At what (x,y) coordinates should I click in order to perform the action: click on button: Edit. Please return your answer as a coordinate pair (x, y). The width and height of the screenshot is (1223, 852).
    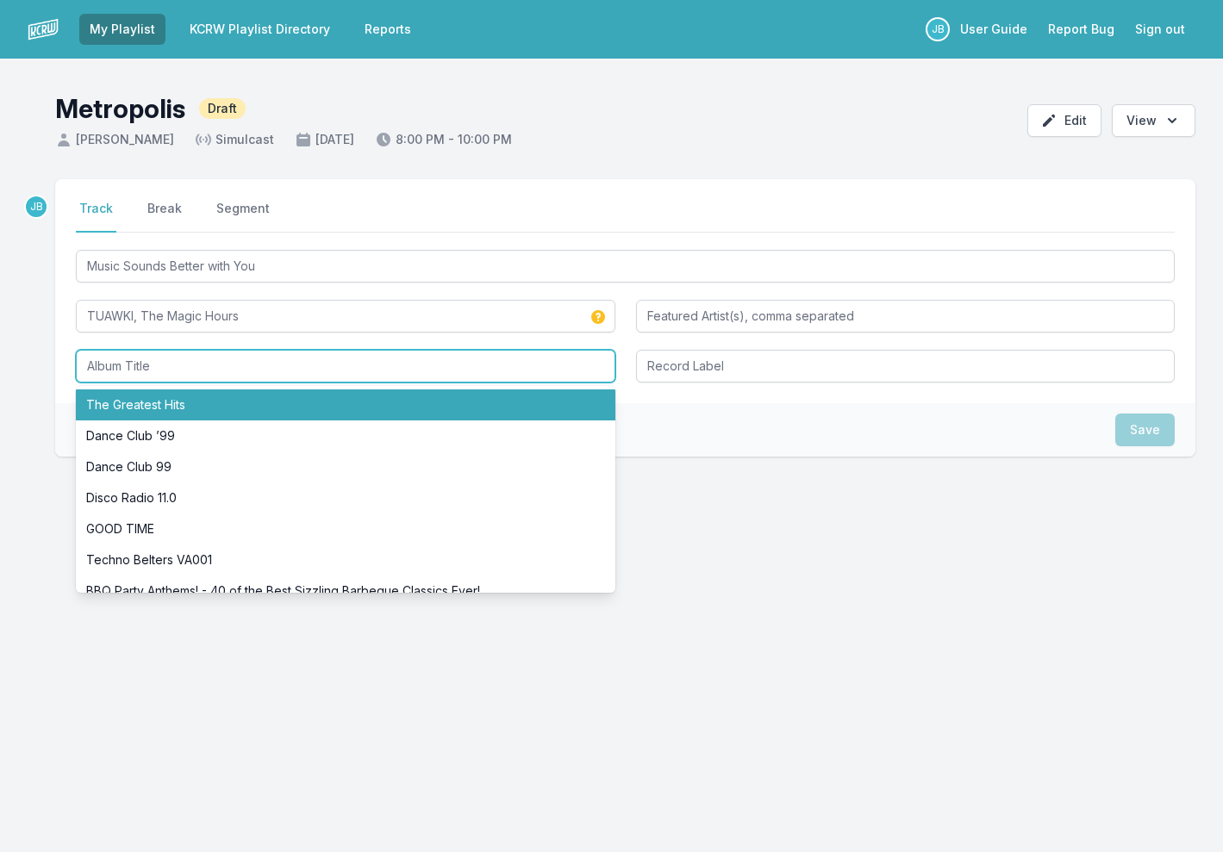
    Looking at the image, I should click on (1064, 121).